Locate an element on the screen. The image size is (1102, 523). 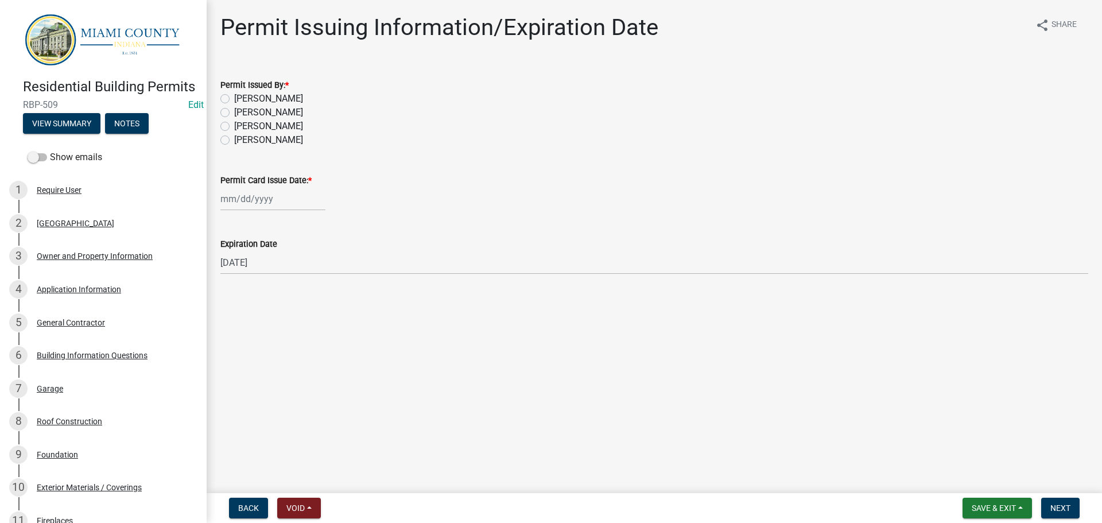
div: 10 is located at coordinates (18, 487).